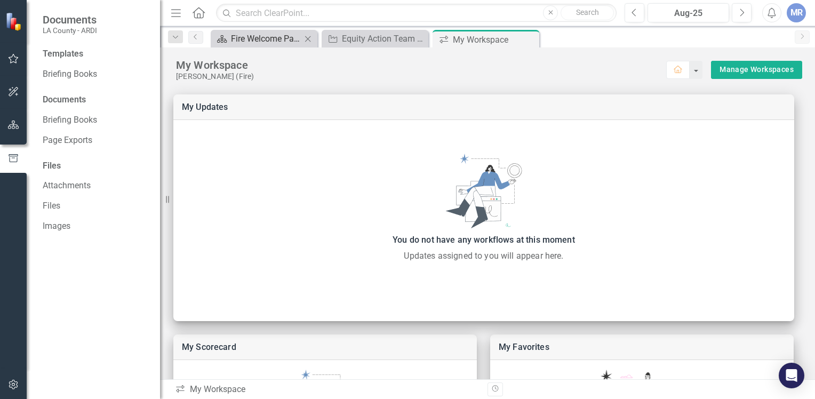  What do you see at coordinates (756, 69) in the screenshot?
I see `a: Manage Workspaces` at bounding box center [756, 69].